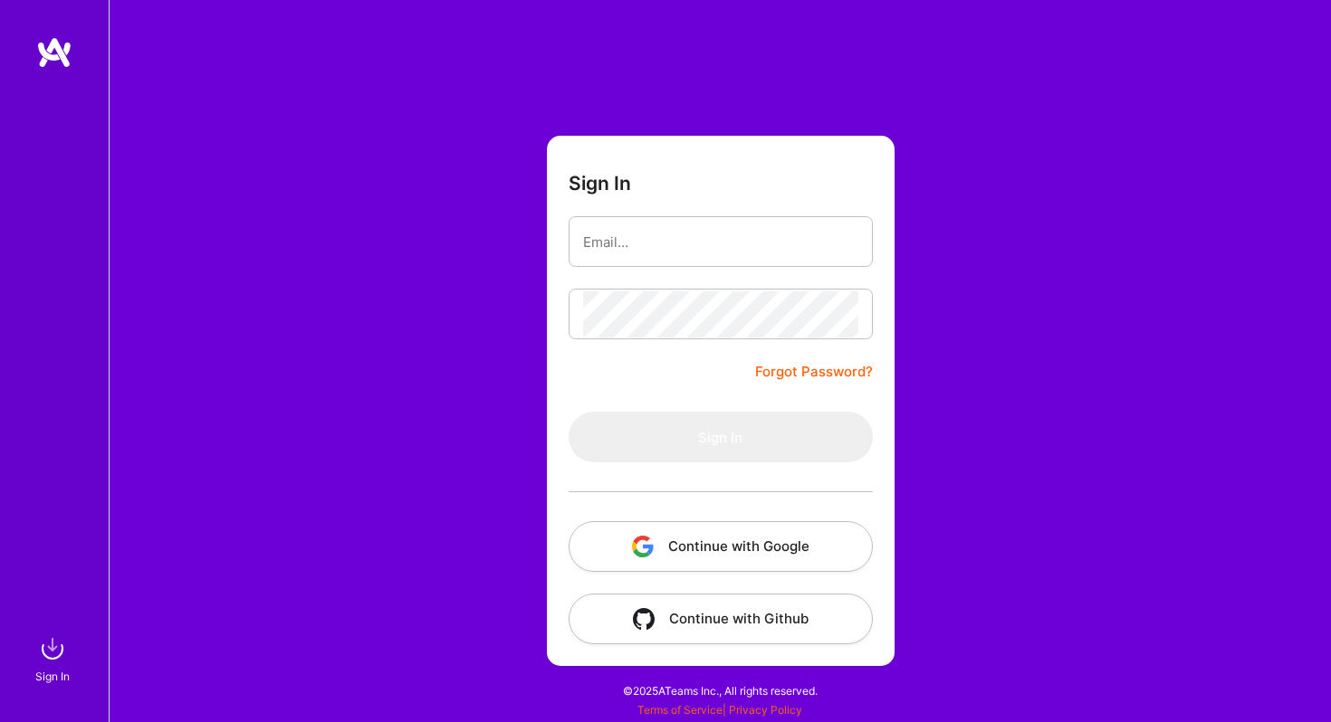 The height and width of the screenshot is (722, 1331). What do you see at coordinates (721, 242) in the screenshot?
I see `input: Email...` at bounding box center [721, 242].